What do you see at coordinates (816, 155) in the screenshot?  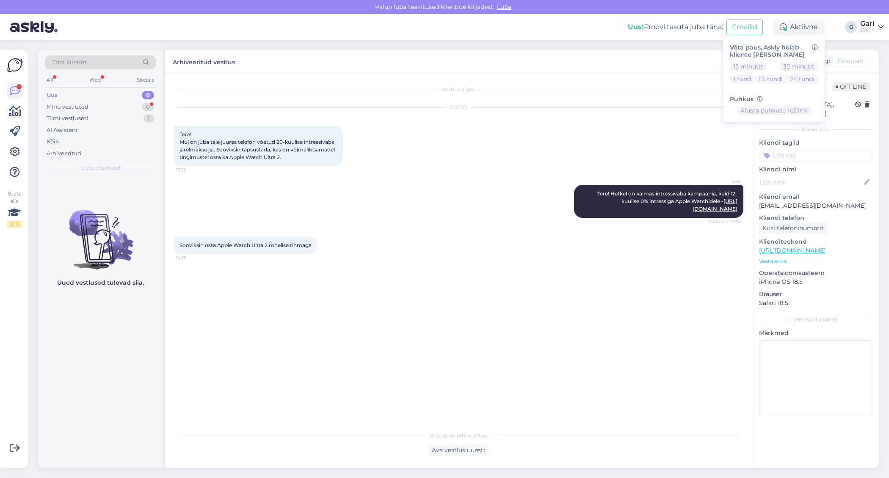 I see `input: Lisa tag` at bounding box center [816, 155].